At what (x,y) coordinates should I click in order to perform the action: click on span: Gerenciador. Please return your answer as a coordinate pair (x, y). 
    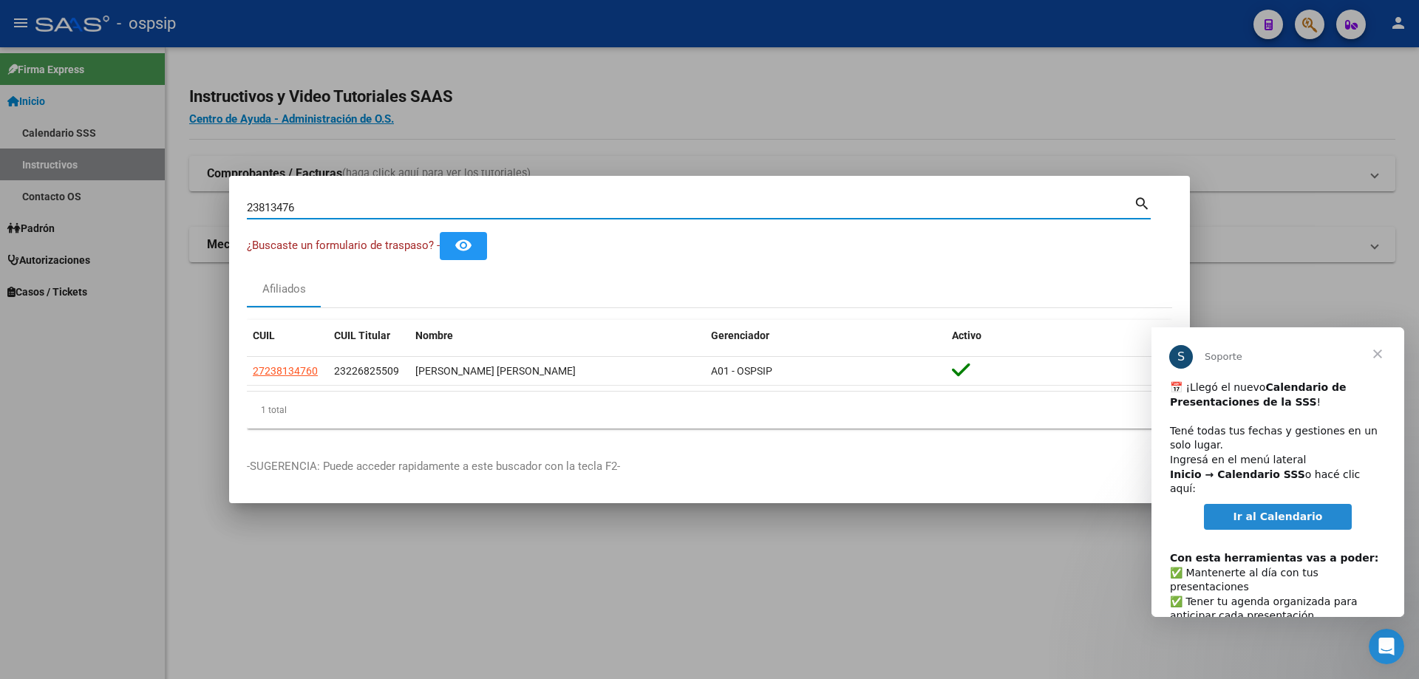
    Looking at the image, I should click on (740, 335).